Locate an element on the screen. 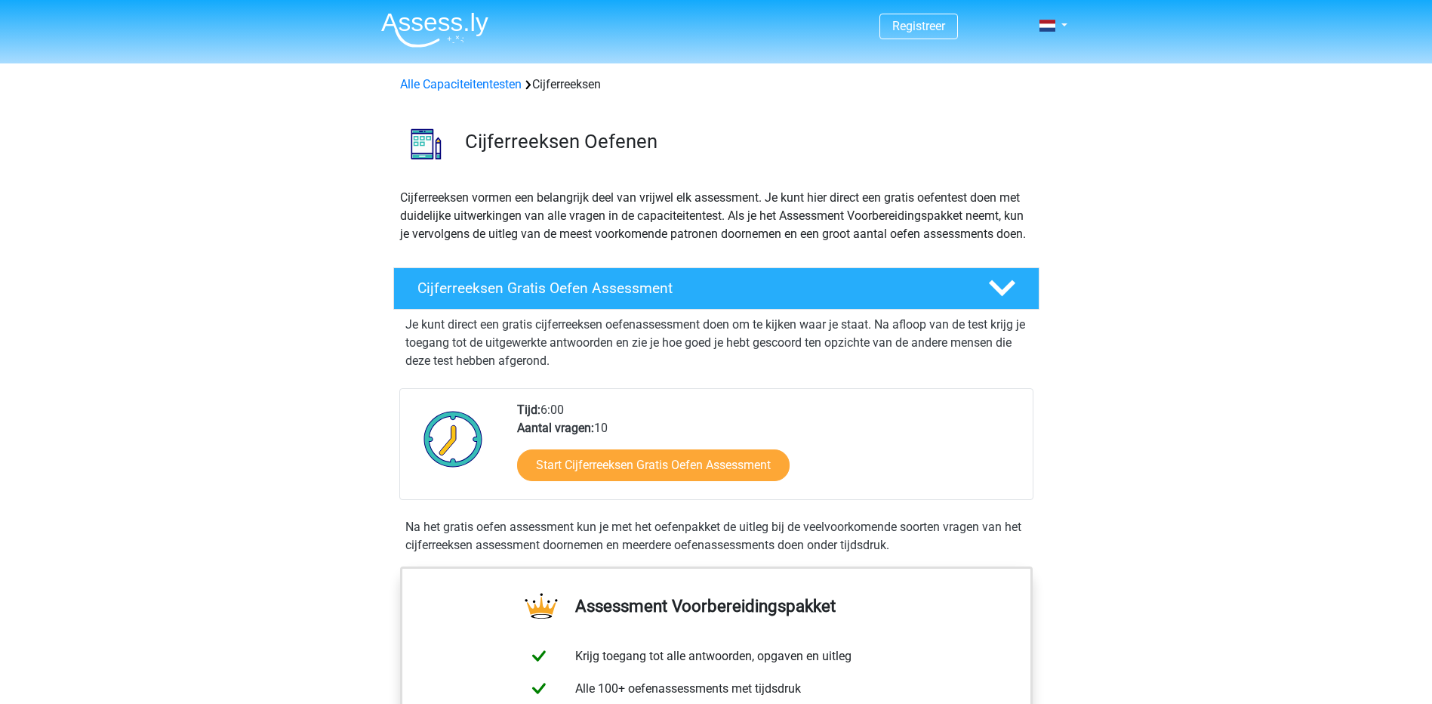 This screenshot has width=1432, height=704. img: Klok is located at coordinates (453, 439).